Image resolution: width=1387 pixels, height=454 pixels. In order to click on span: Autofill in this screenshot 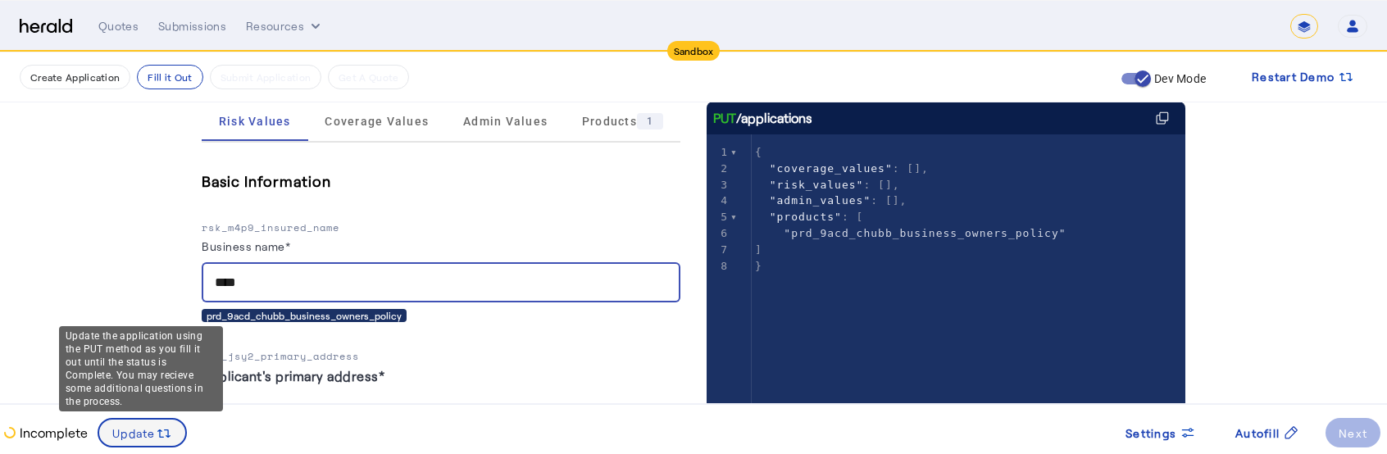, I will do `click(1257, 433)`.